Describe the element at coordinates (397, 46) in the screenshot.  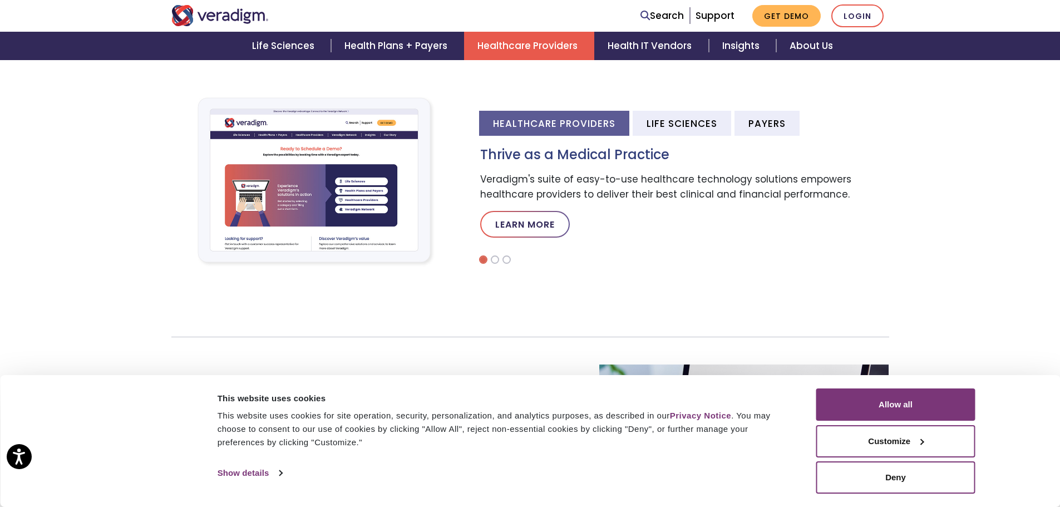
I see `a: Health Plans + Payers` at that location.